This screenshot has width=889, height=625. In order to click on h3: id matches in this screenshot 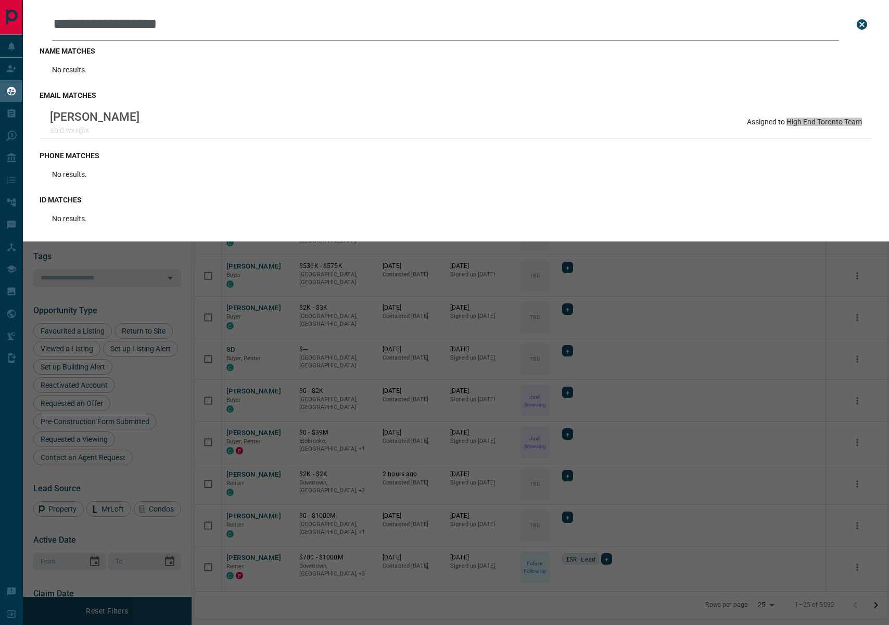, I will do `click(456, 200)`.